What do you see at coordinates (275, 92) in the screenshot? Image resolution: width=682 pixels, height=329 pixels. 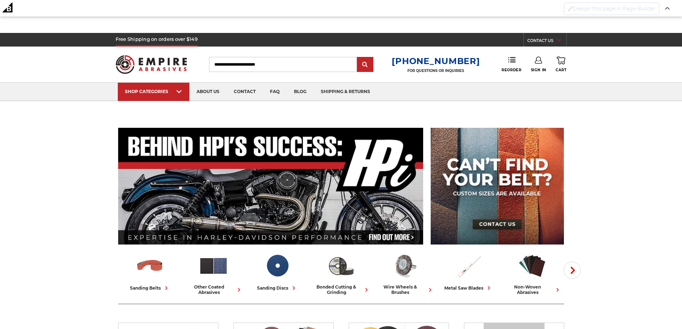 I see `a: faq` at bounding box center [275, 92].